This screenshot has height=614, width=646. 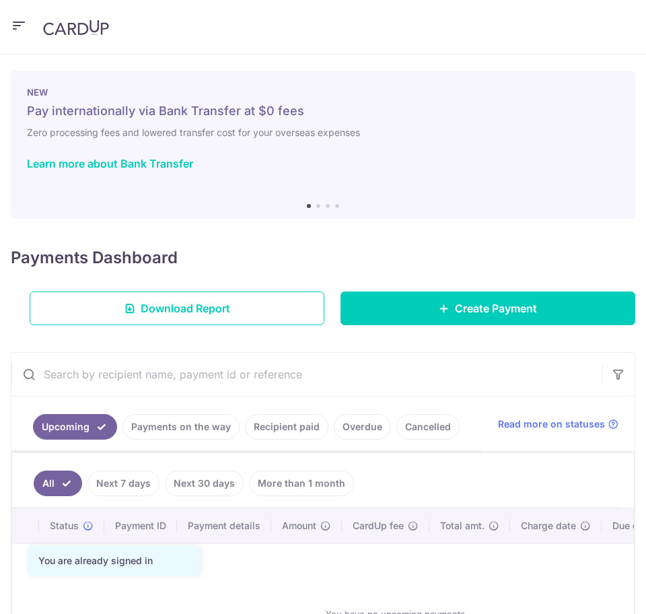 I want to click on span: Amount, so click(x=299, y=526).